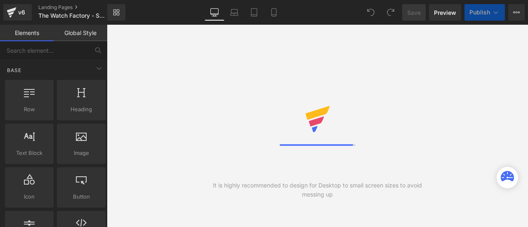  What do you see at coordinates (80, 7) in the screenshot?
I see `a: Landing Pages` at bounding box center [80, 7].